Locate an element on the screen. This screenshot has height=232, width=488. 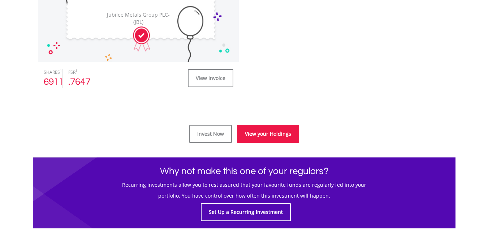
a: Invest Now is located at coordinates (211, 134).